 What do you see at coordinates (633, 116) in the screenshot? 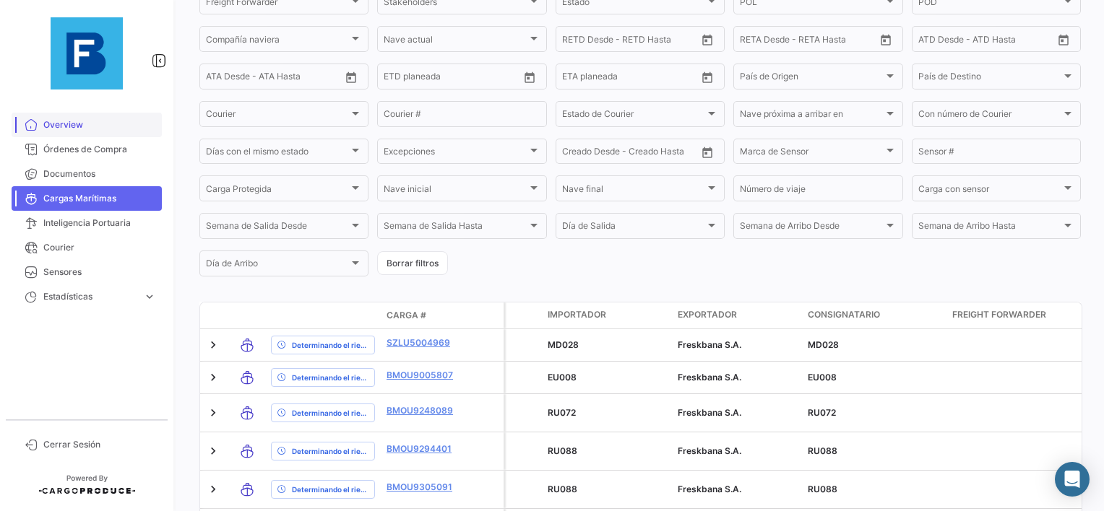
I see `span: Estado de Courier` at bounding box center [633, 116].